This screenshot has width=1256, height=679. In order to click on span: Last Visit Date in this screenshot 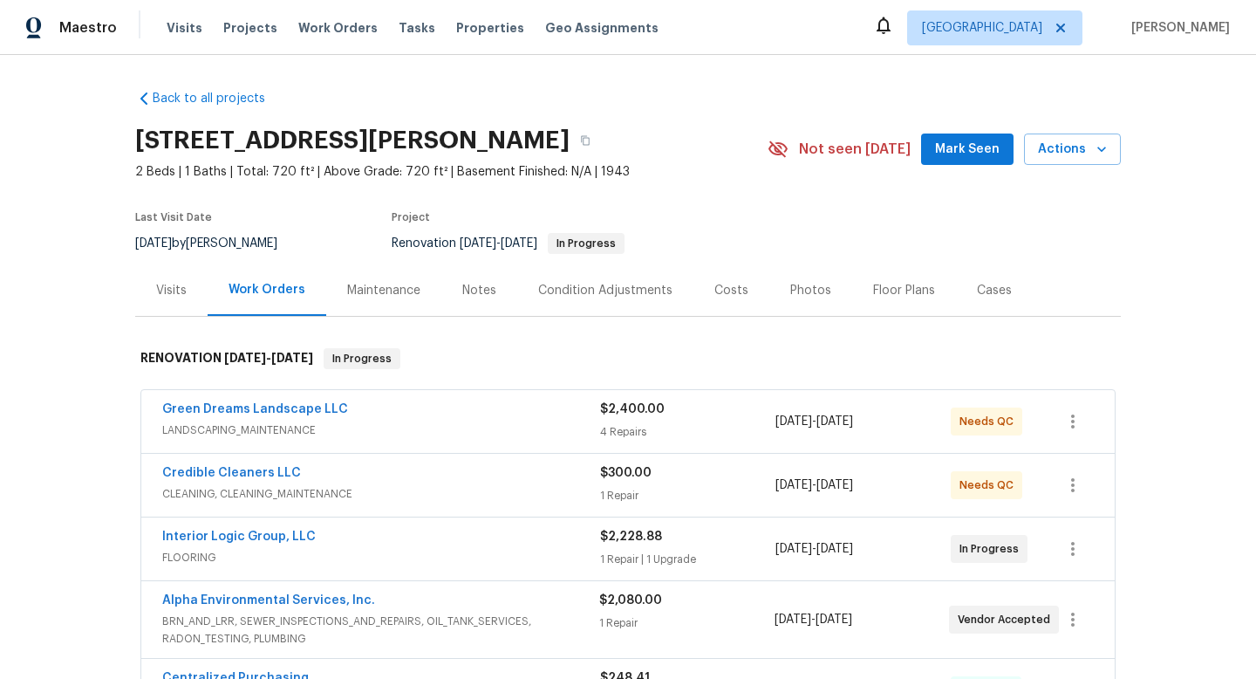, I will do `click(174, 217)`.